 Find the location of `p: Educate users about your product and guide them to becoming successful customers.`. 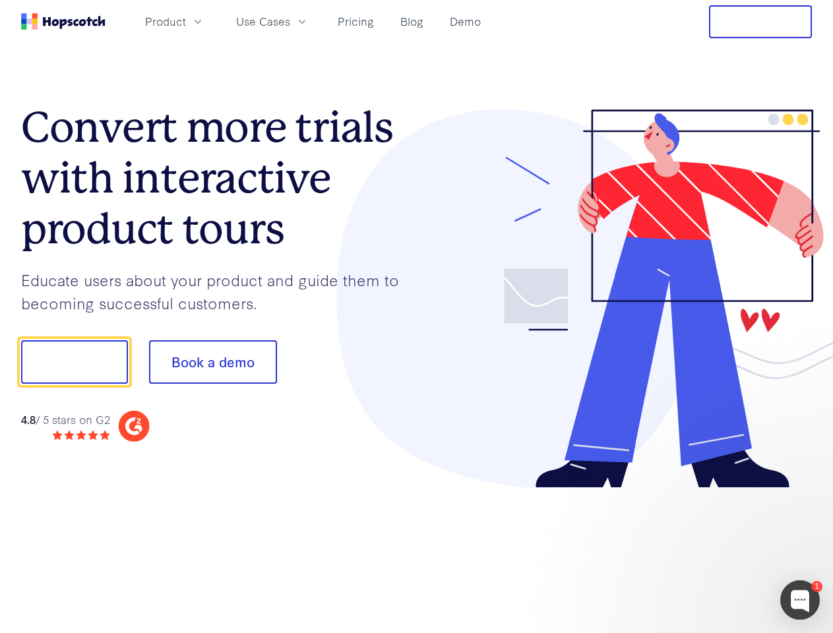

p: Educate users about your product and guide them to becoming successful customers. is located at coordinates (219, 291).